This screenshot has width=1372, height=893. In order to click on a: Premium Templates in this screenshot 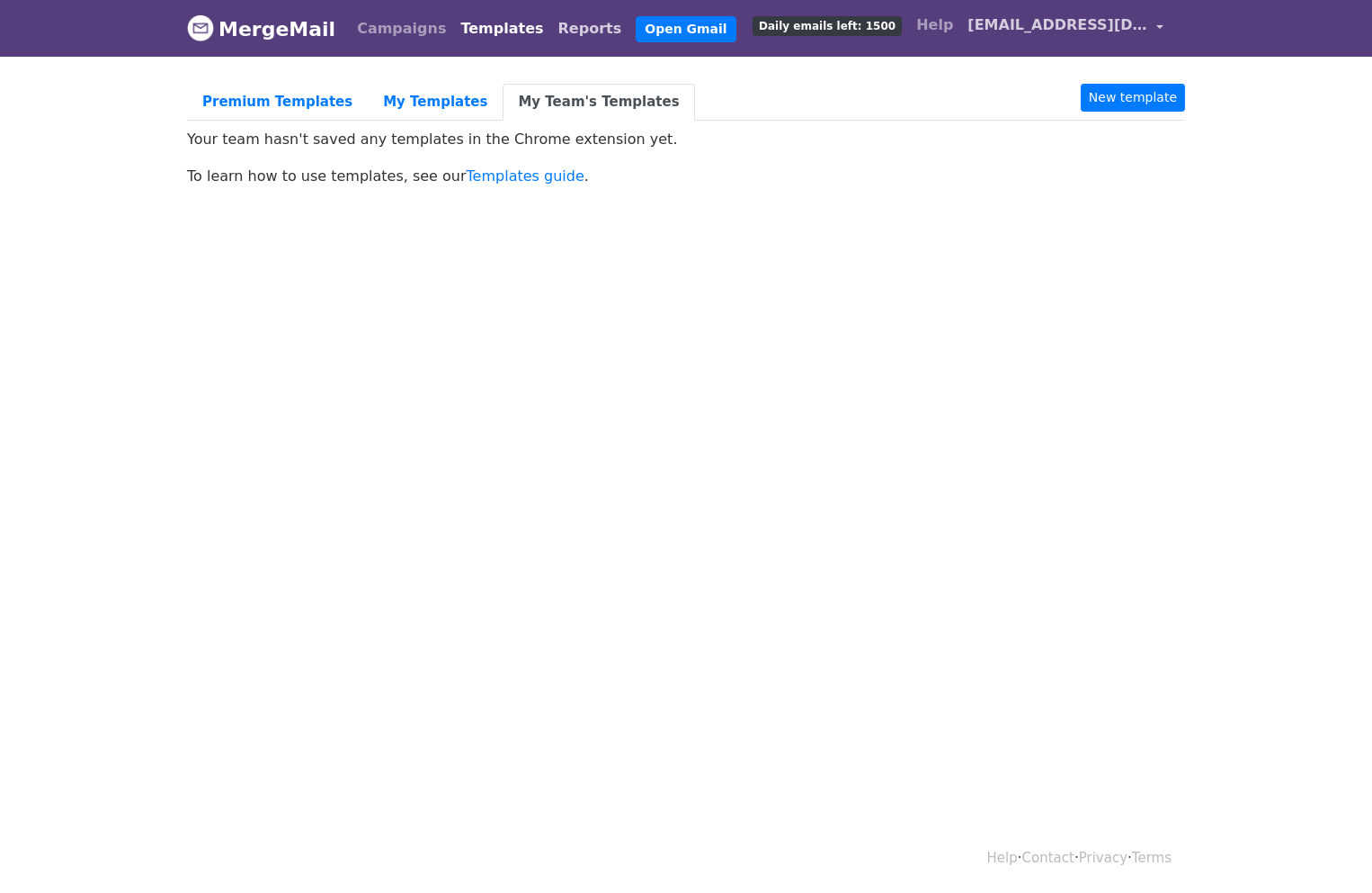, I will do `click(277, 102)`.